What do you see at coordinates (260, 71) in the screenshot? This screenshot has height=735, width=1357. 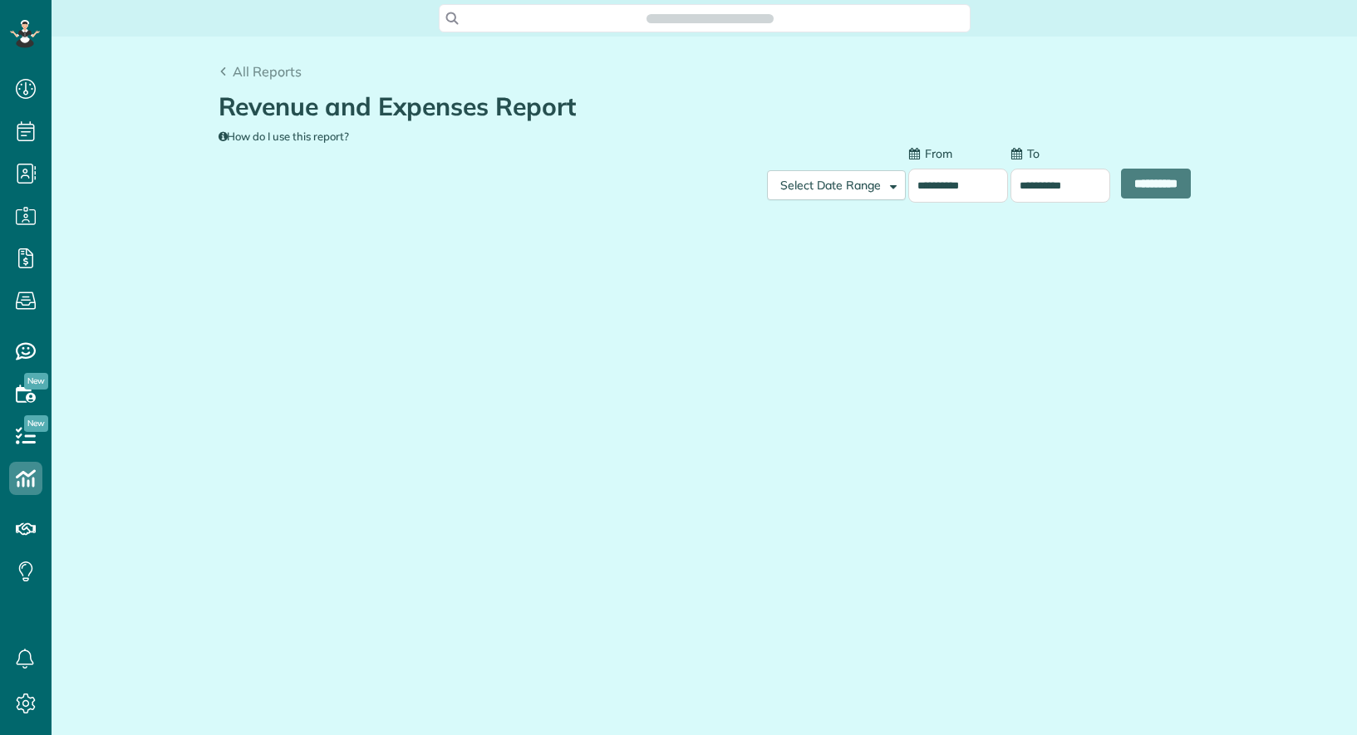 I see `a: All Reports` at bounding box center [260, 71].